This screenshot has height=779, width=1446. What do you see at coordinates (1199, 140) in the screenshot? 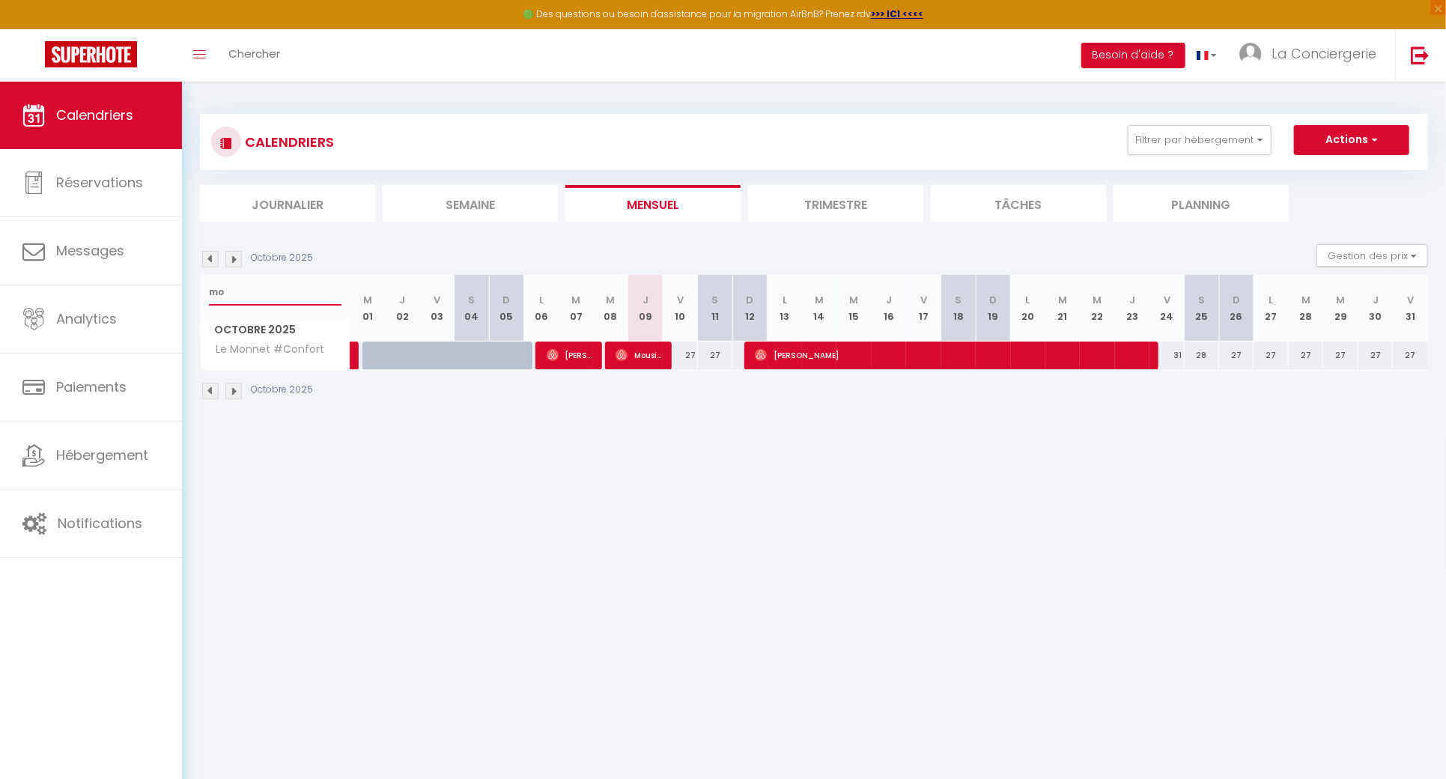
I see `button: Filtrer par hébergement` at bounding box center [1199, 140].